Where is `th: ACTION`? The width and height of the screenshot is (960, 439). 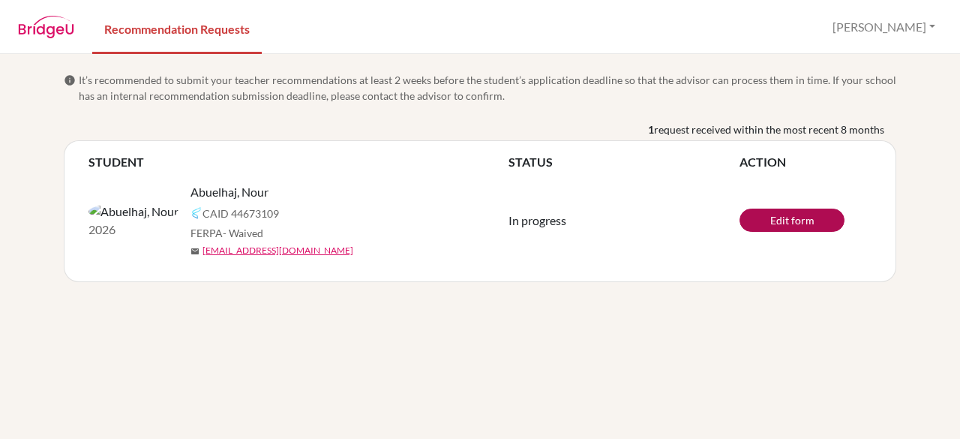 th: ACTION is located at coordinates (806, 162).